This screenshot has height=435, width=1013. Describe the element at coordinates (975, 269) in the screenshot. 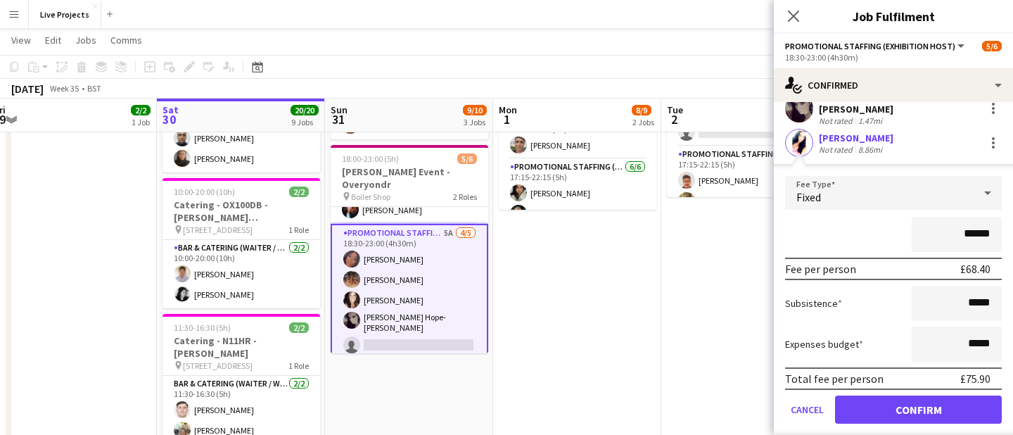

I see `div: £68.40` at that location.